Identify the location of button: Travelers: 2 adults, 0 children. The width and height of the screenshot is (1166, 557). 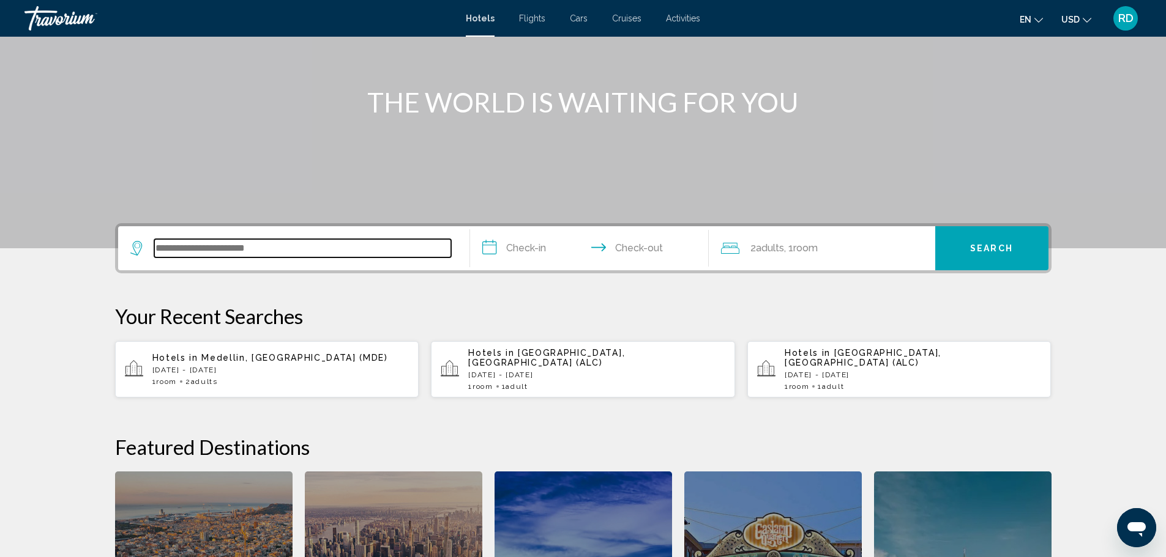
(822, 248).